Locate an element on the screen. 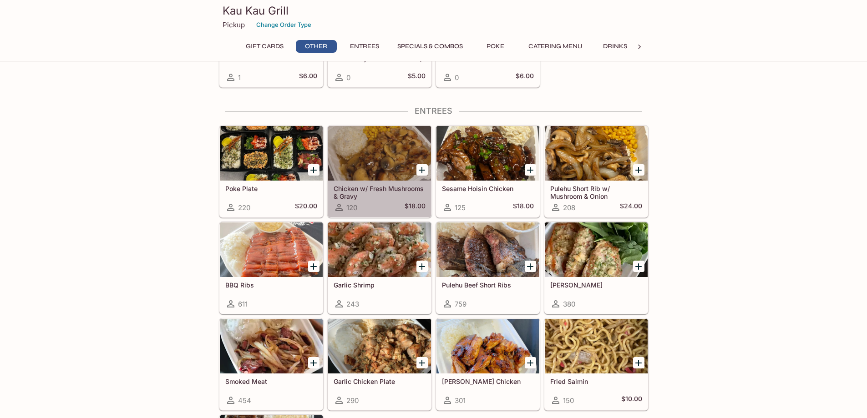 This screenshot has width=867, height=418. span: 120 is located at coordinates (352, 208).